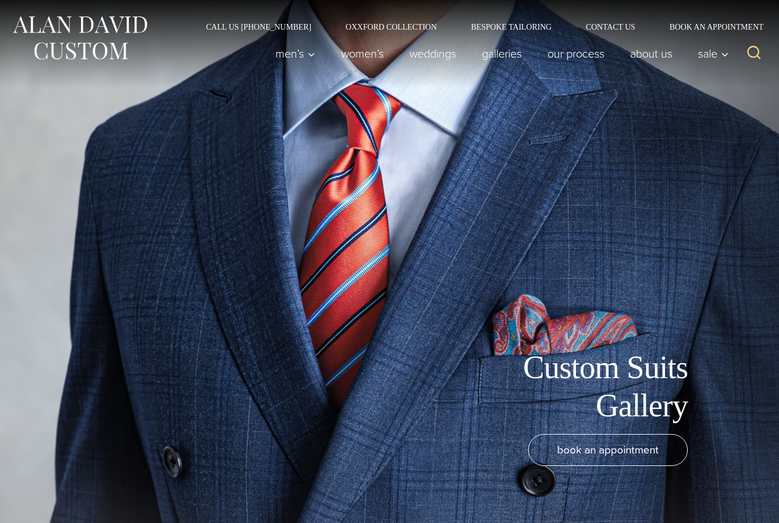  Describe the element at coordinates (511, 27) in the screenshot. I see `a: Bespoke Tailoring` at that location.